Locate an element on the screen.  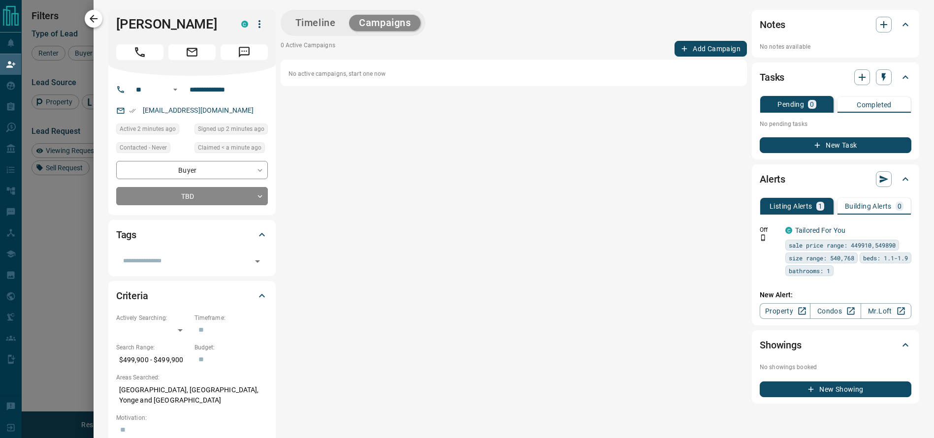
p: New Alert: is located at coordinates (835, 295).